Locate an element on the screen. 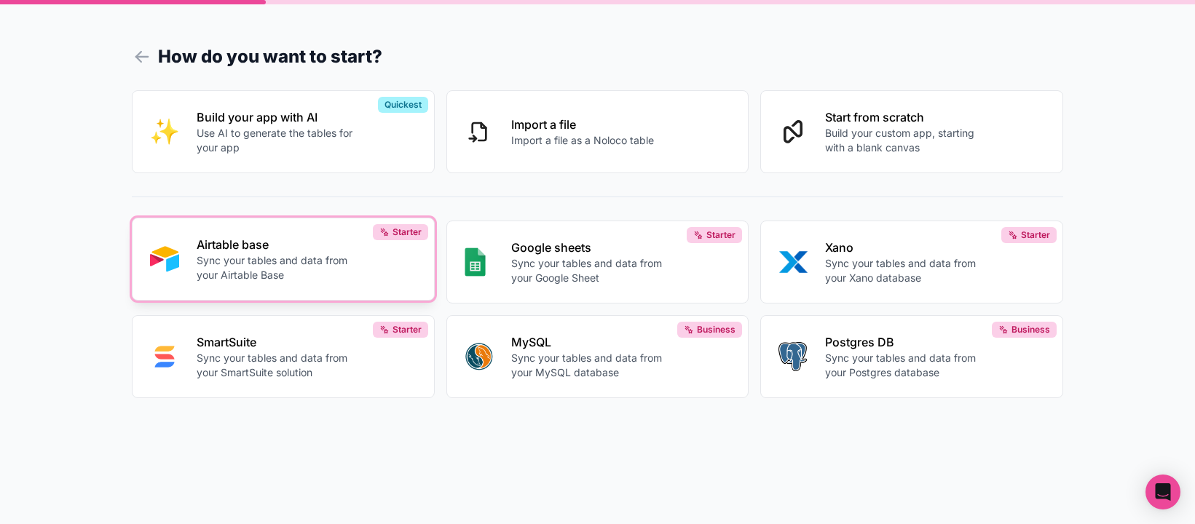  p: Airtable base is located at coordinates (277, 245).